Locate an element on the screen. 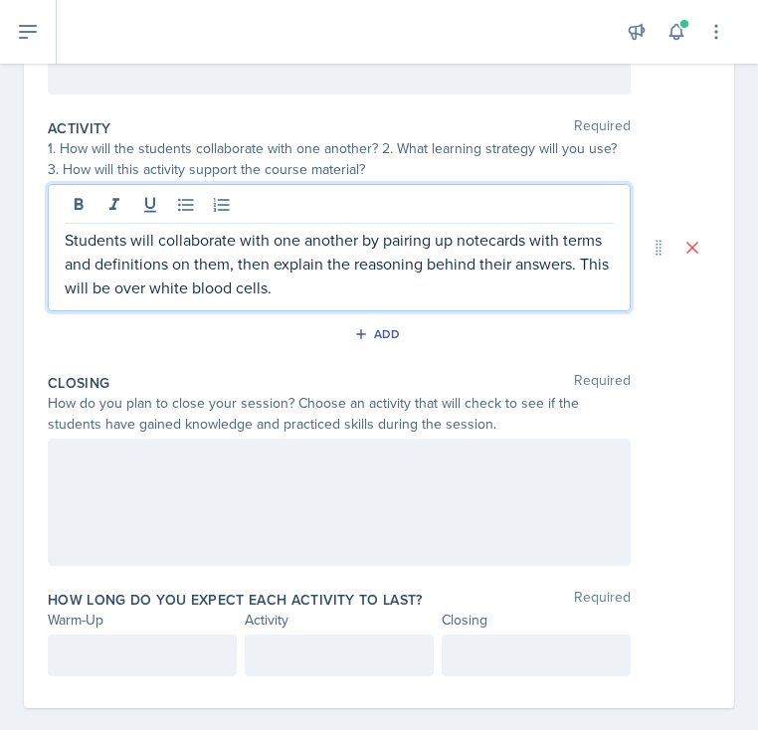  div: Warm-Up is located at coordinates (142, 620).